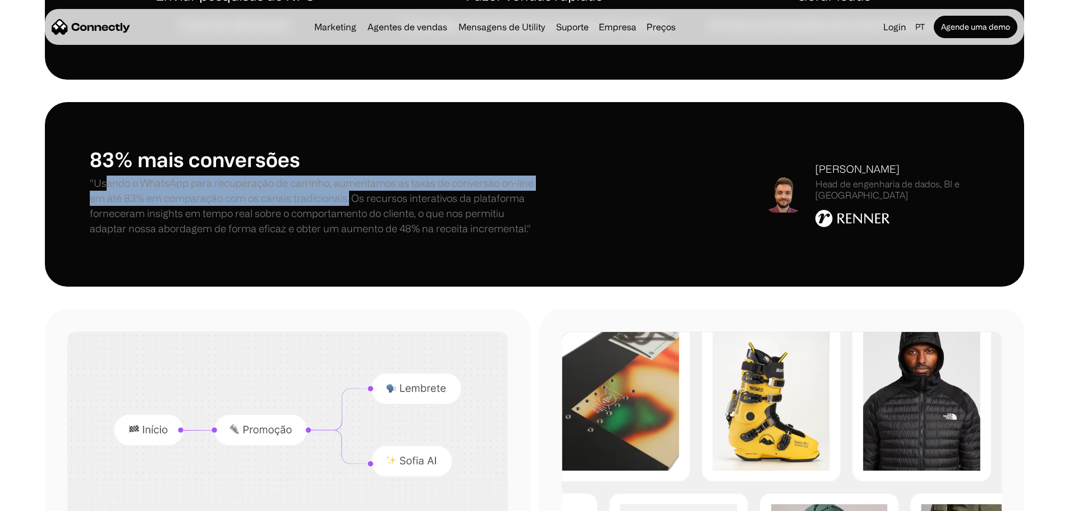 The width and height of the screenshot is (1069, 511). I want to click on a: Agentes de vendas, so click(408, 27).